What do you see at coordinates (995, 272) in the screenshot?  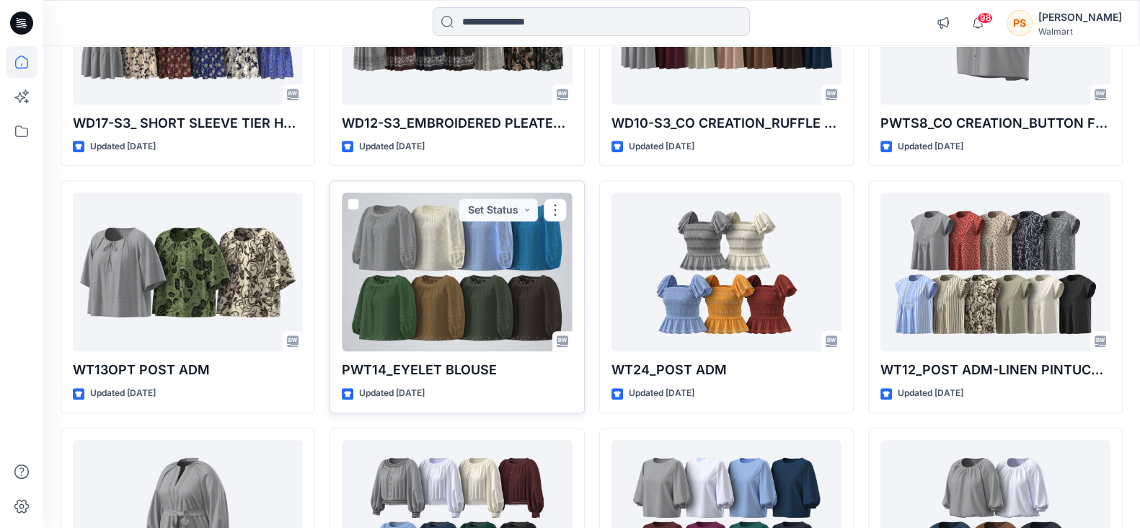 I see `a: WT12_POST ADM-LINEN PINTUCK TOP` at bounding box center [995, 272].